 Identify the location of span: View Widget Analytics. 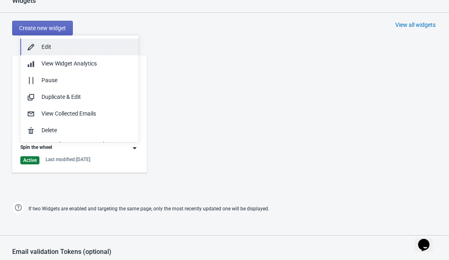
(69, 63).